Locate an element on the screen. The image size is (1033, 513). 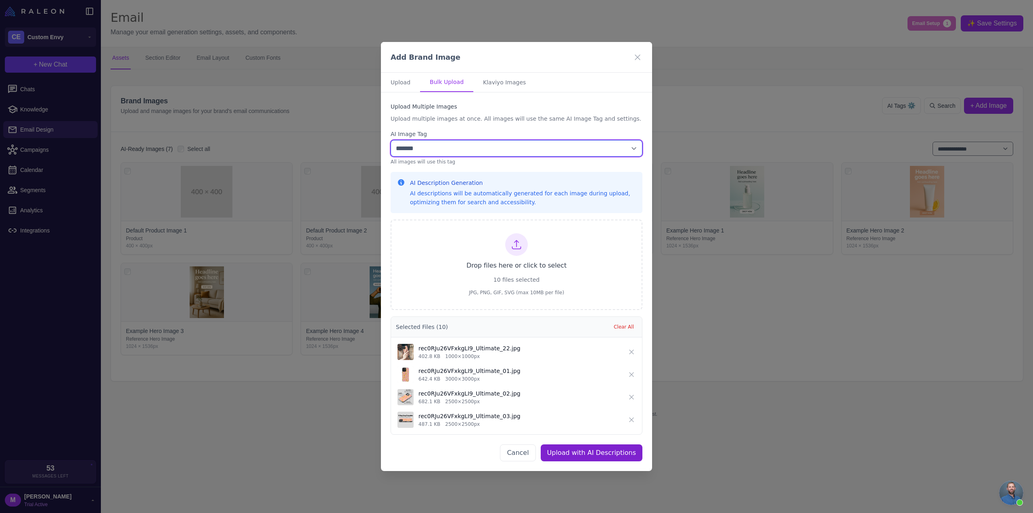
p: rec0RJu26VFxkgLI9_Ultimate_01.jpg is located at coordinates (469, 371).